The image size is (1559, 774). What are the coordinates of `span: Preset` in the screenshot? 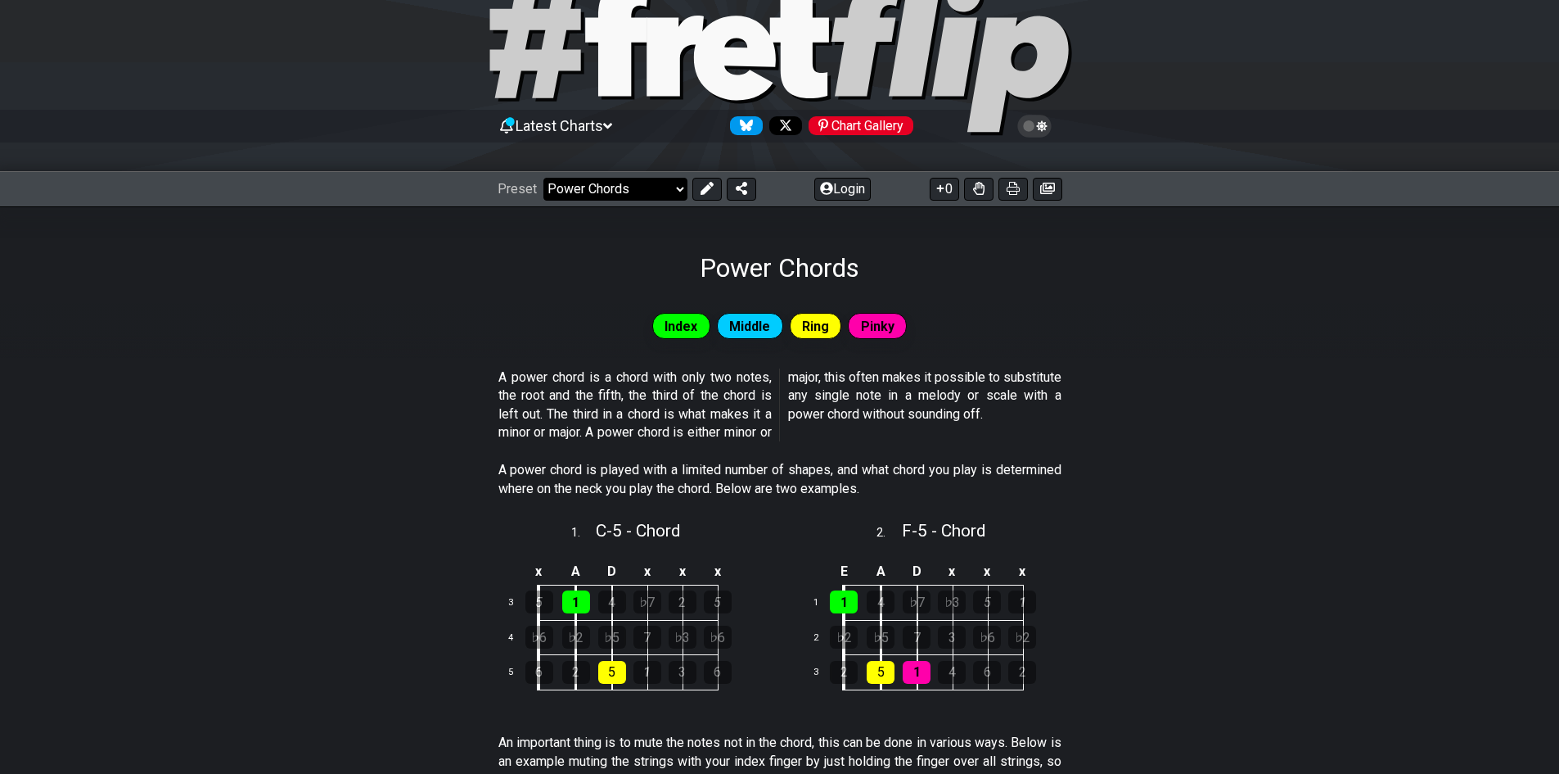 It's located at (517, 188).